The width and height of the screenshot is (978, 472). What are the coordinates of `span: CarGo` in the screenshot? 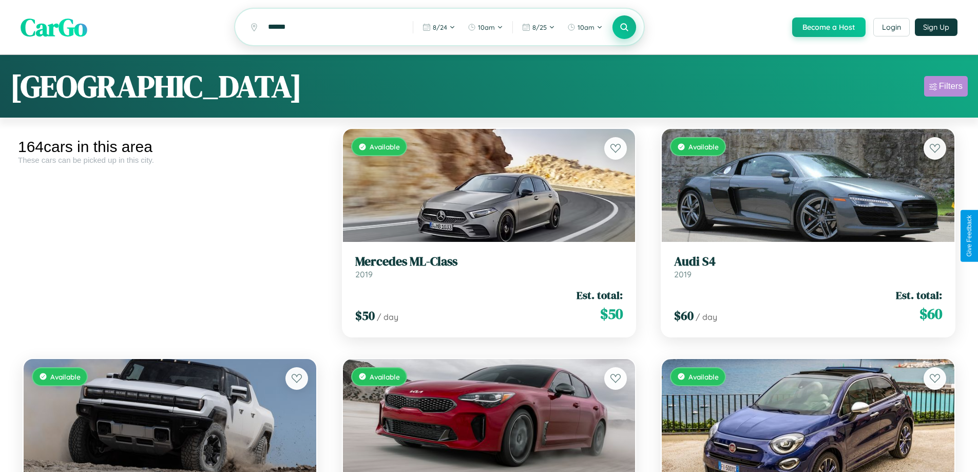 It's located at (54, 27).